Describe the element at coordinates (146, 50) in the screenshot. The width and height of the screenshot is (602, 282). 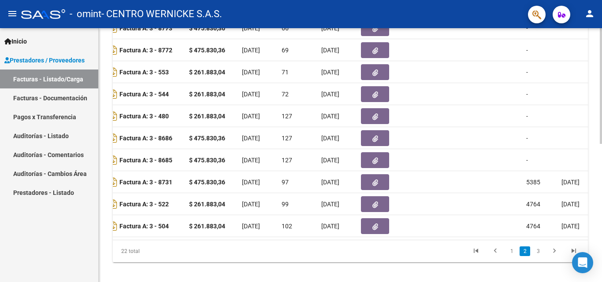
I see `strong: Factura A: 3 - 8772` at that location.